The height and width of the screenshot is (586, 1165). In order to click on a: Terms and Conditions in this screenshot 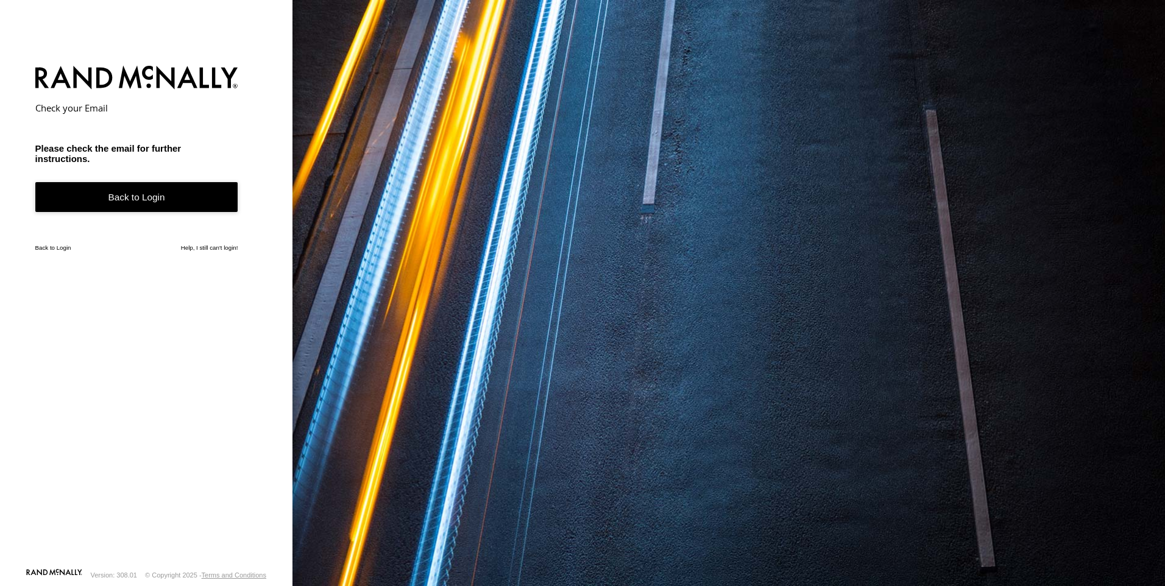, I will do `click(234, 575)`.